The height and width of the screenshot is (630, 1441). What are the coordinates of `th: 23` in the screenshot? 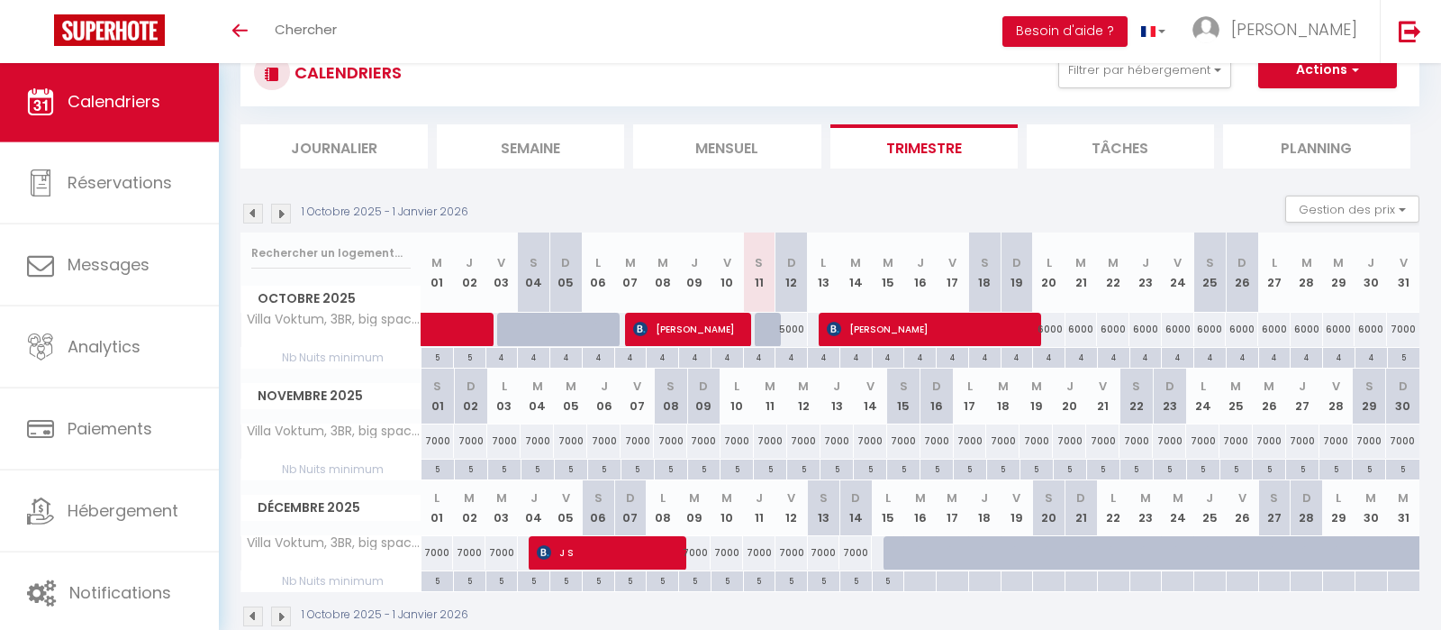 It's located at (1169, 395).